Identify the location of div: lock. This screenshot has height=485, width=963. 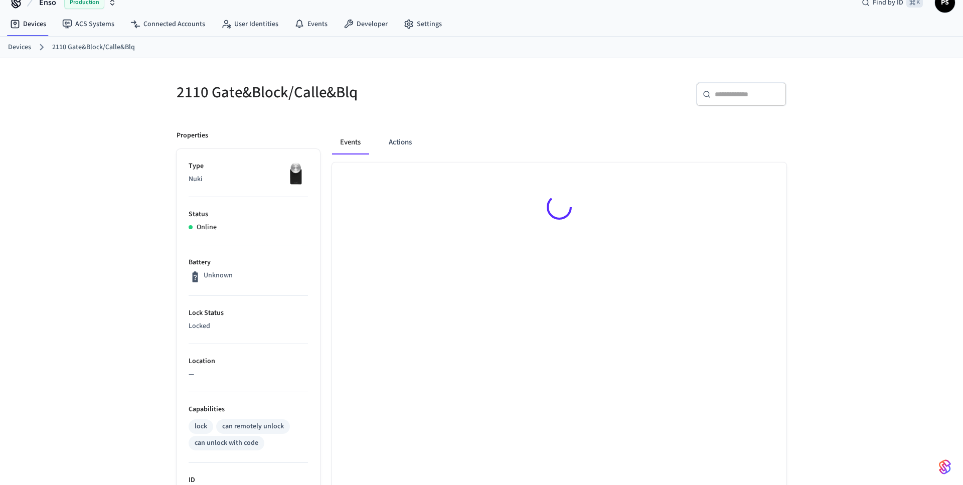
(201, 427).